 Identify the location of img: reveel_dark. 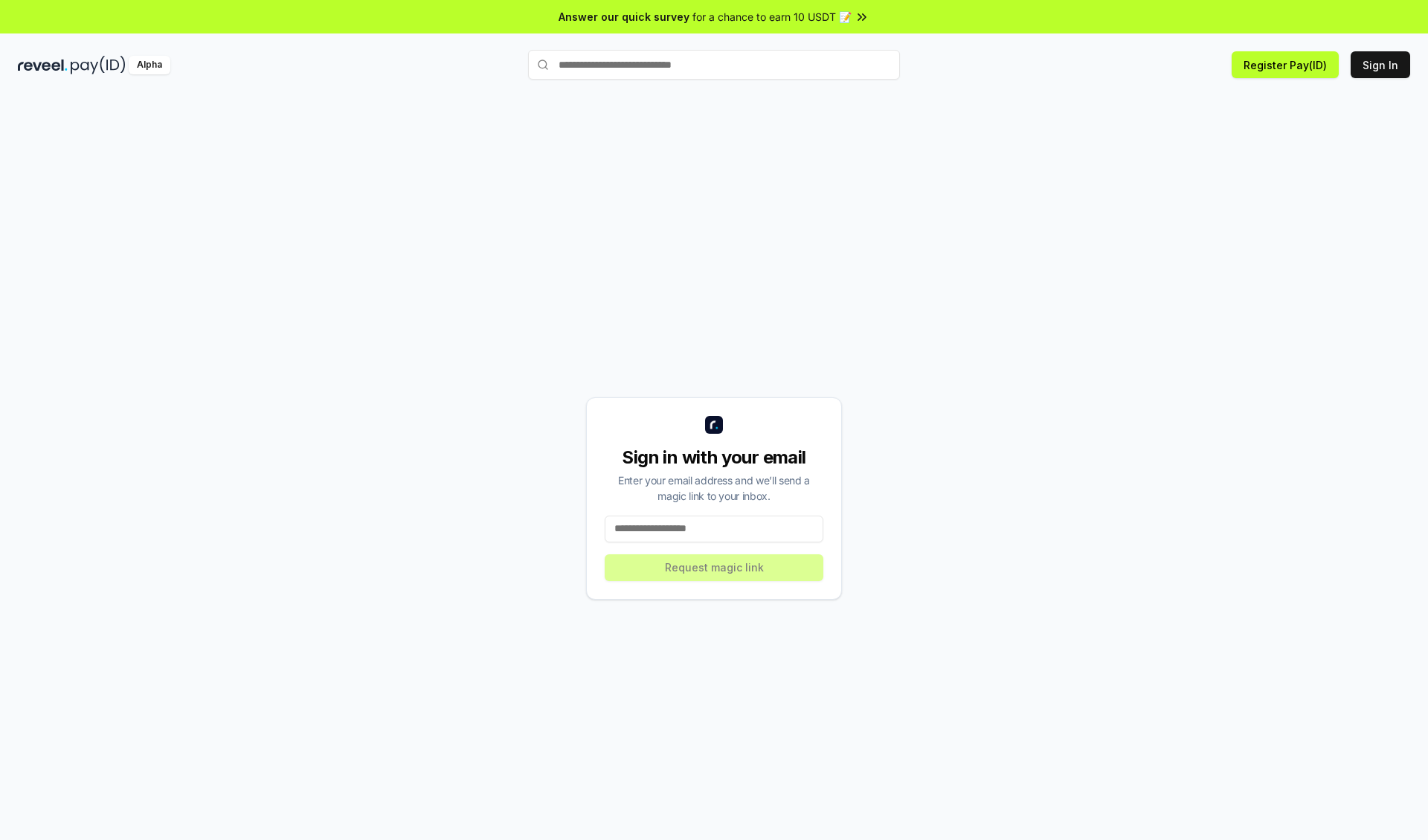
(42, 65).